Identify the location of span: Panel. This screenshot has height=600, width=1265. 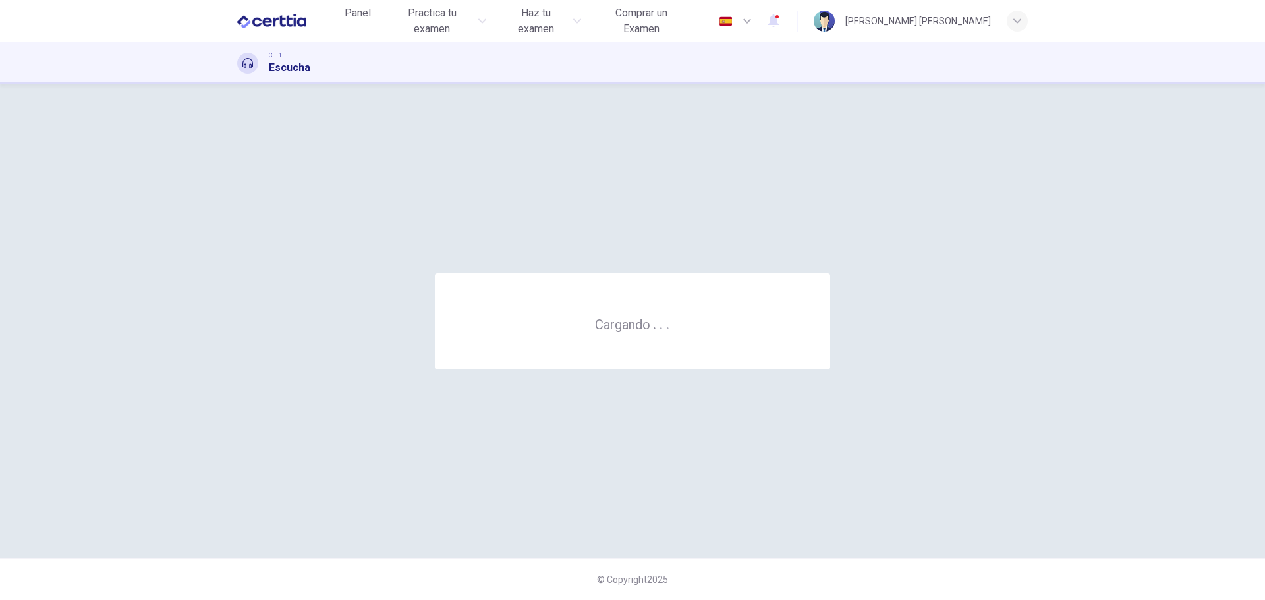
(358, 13).